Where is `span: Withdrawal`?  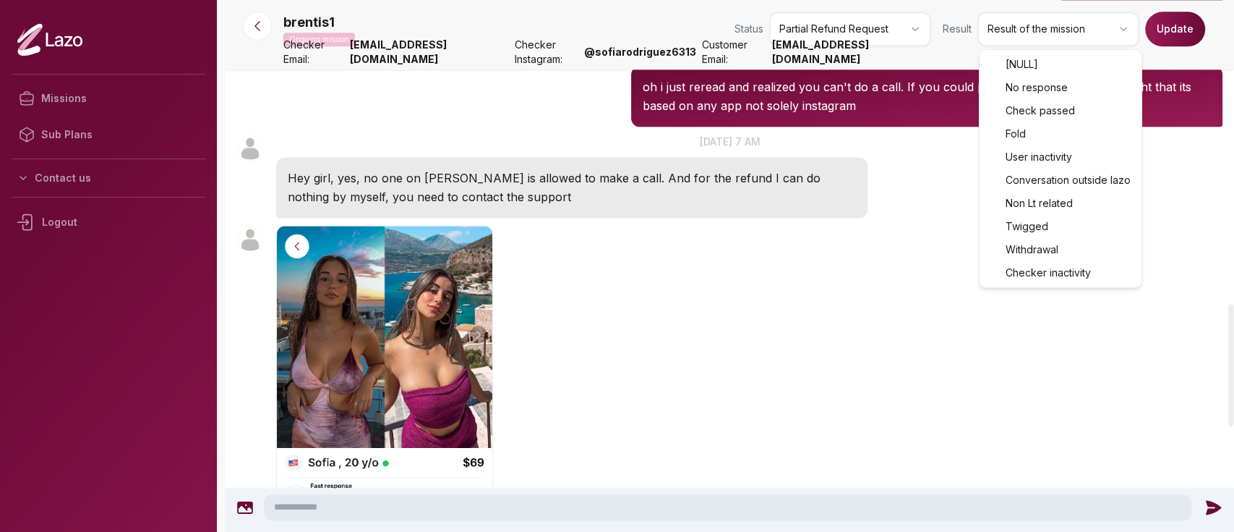 span: Withdrawal is located at coordinates (1032, 249).